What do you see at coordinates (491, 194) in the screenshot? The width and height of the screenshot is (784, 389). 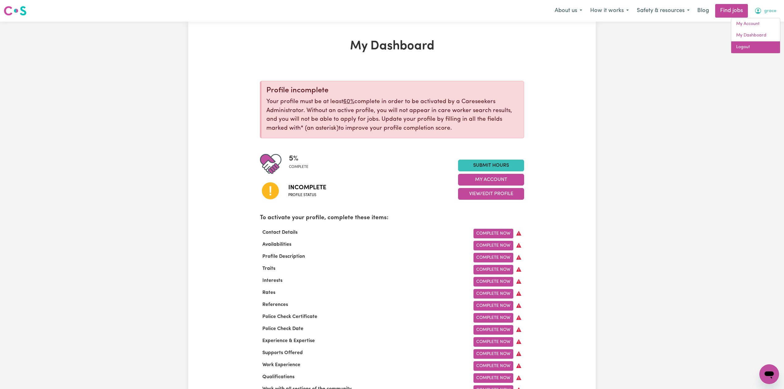 I see `button: View/Edit Profile` at bounding box center [491, 194].